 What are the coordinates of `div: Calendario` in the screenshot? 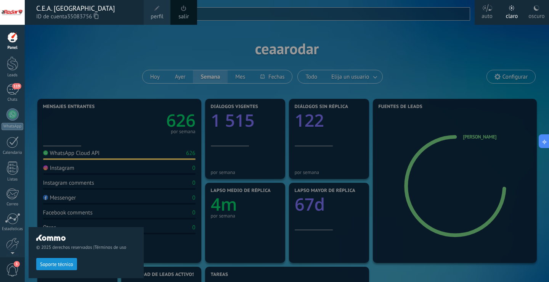 It's located at (13, 152).